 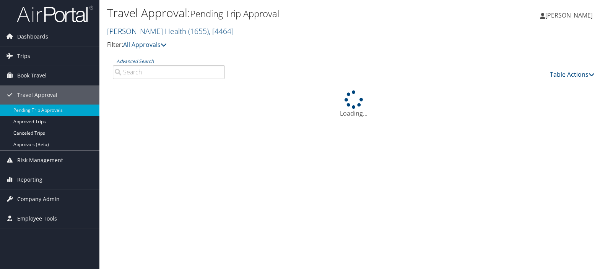 What do you see at coordinates (55, 14) in the screenshot?
I see `img: airportal-logo.png` at bounding box center [55, 14].